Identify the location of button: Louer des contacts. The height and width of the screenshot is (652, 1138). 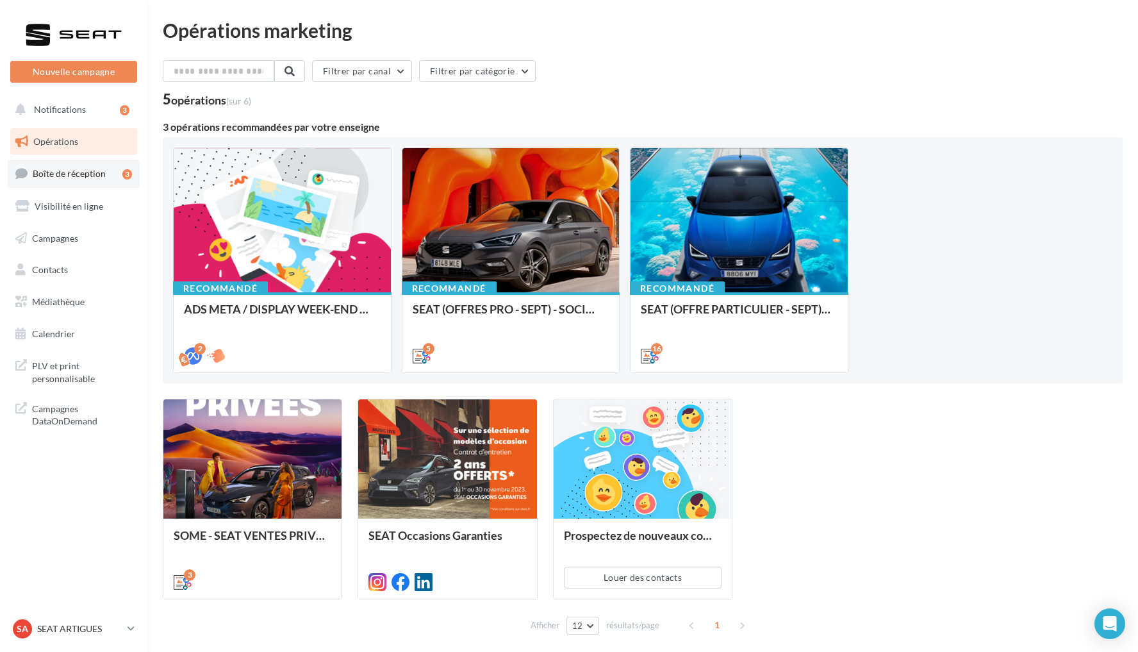
(643, 577).